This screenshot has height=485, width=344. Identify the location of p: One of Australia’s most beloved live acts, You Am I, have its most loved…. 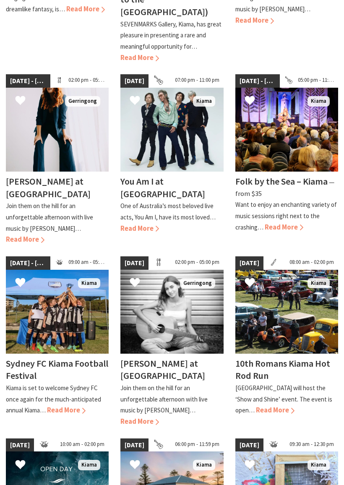
(168, 212).